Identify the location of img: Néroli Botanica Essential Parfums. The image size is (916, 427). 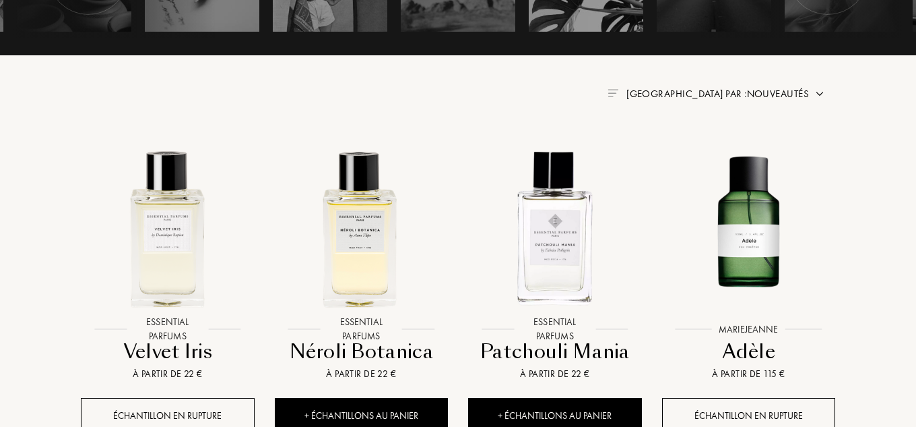
(361, 227).